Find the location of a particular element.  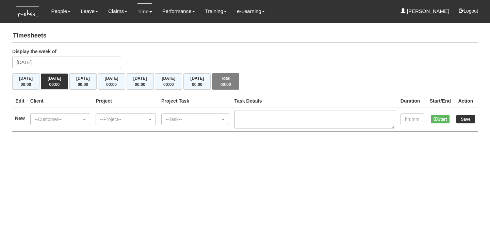

a: Performance is located at coordinates (179, 11).